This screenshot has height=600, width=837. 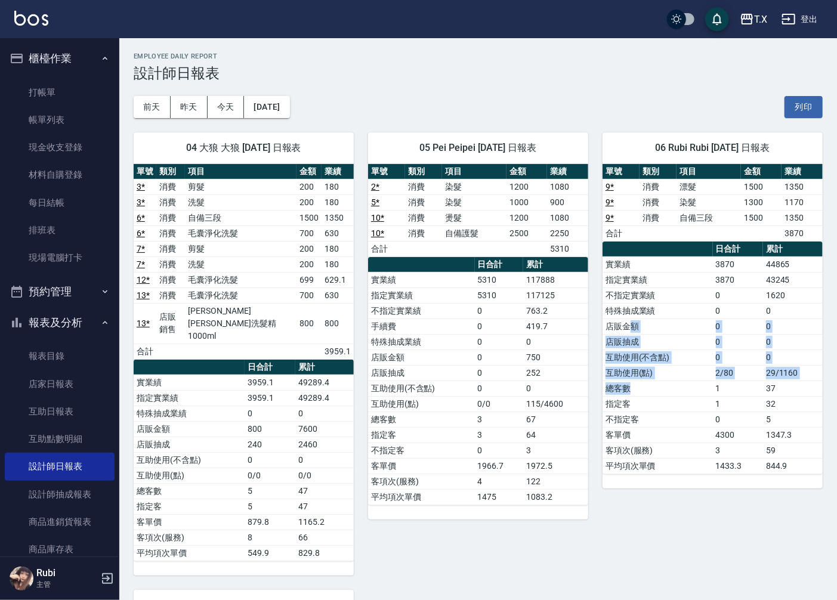 What do you see at coordinates (189, 491) in the screenshot?
I see `td: 總客數` at bounding box center [189, 491].